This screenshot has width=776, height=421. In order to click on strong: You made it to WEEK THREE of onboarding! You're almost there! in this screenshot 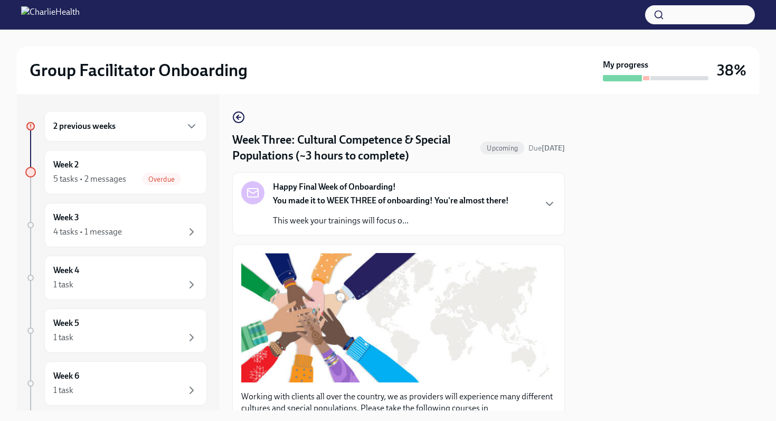, I will do `click(391, 200)`.